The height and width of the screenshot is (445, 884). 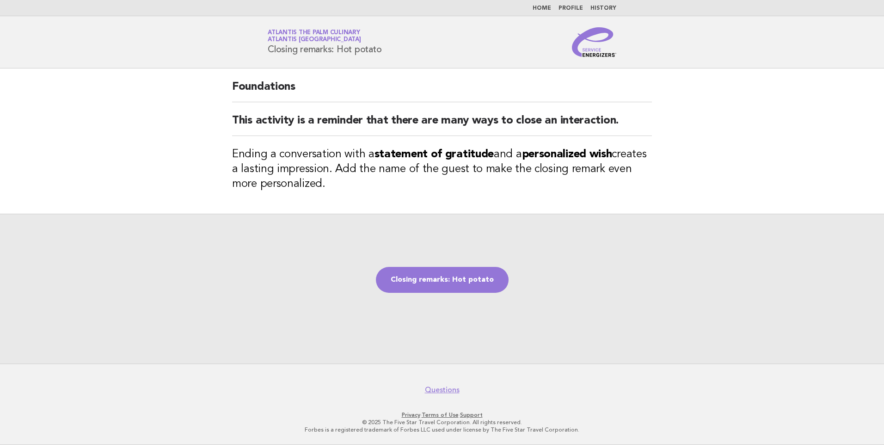 I want to click on p: Forbes is a registered trademark of Forbes LLC used under license by The Five Star Travel Corpora..., so click(x=442, y=429).